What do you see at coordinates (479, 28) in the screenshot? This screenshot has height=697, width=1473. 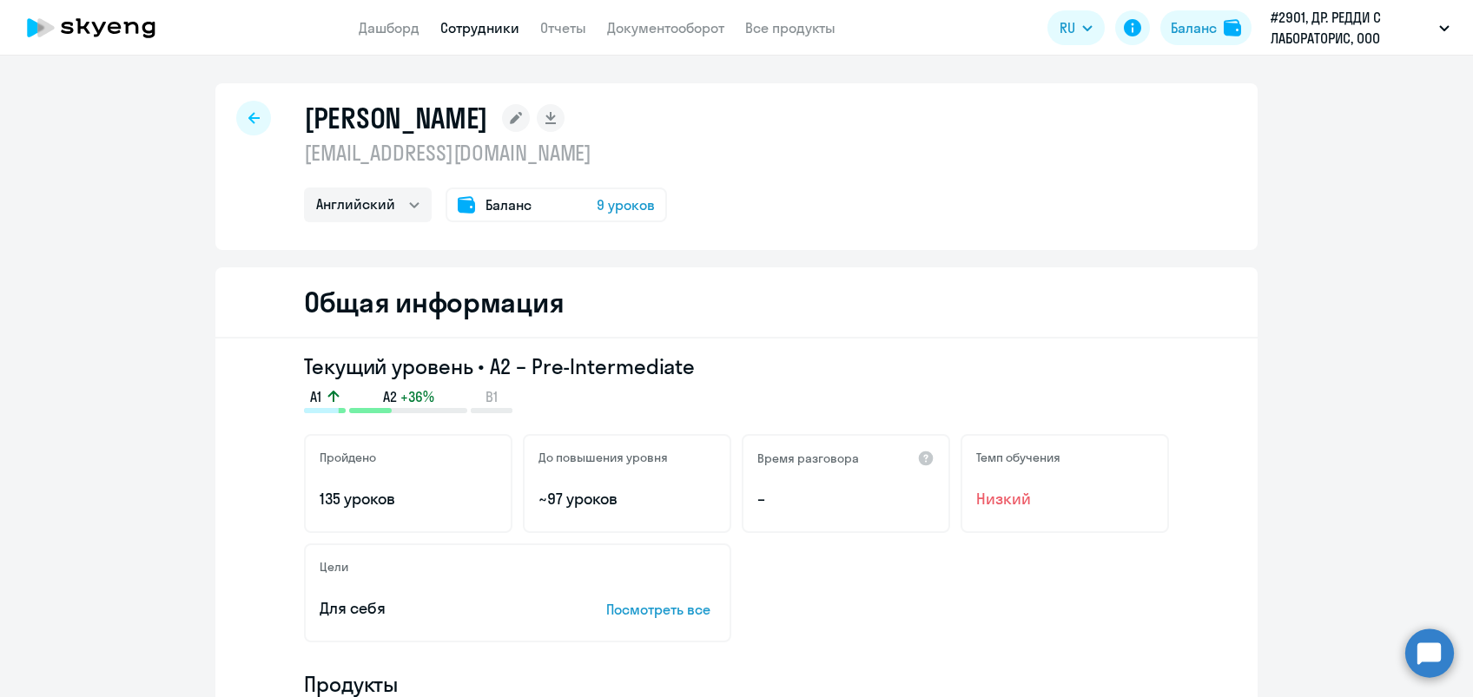 I see `a: Сотрудники` at bounding box center [479, 28].